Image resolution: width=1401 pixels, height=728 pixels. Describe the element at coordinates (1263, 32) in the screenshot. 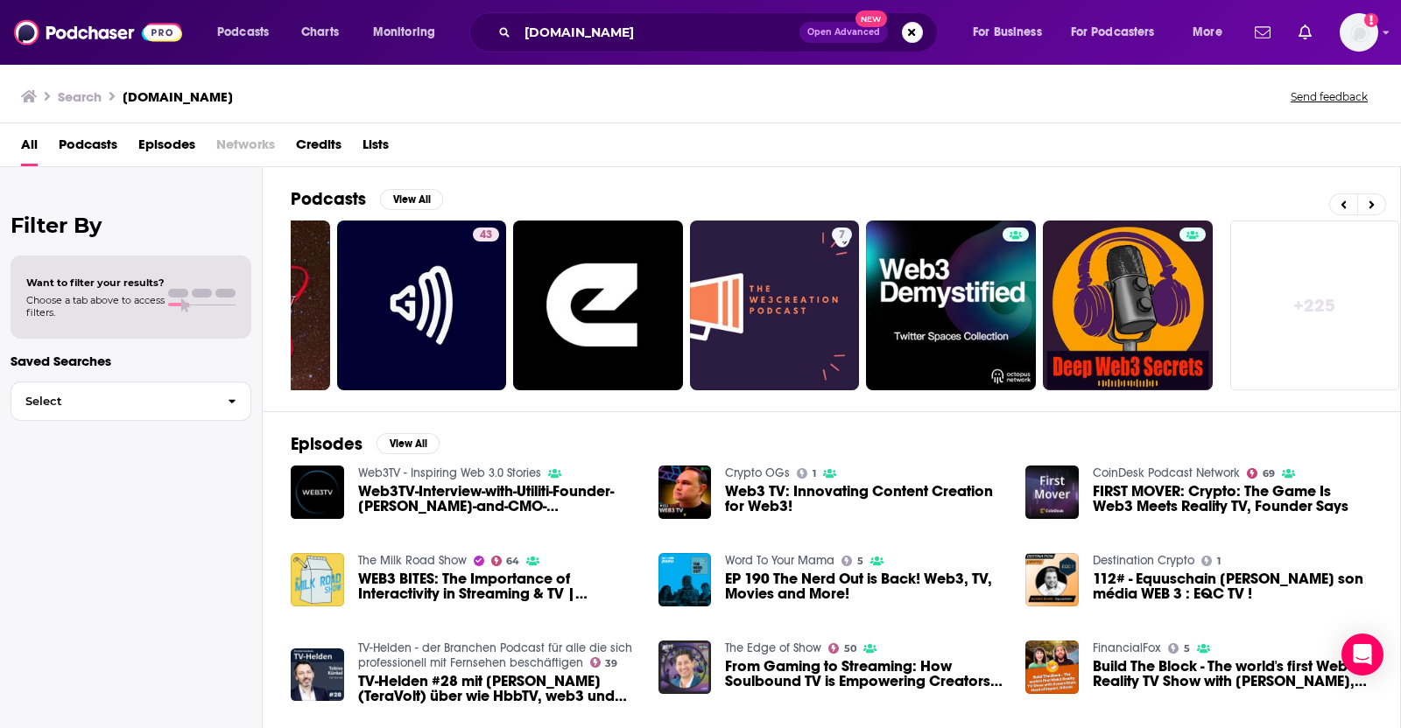

I see `a: Show notifications dropdown` at that location.